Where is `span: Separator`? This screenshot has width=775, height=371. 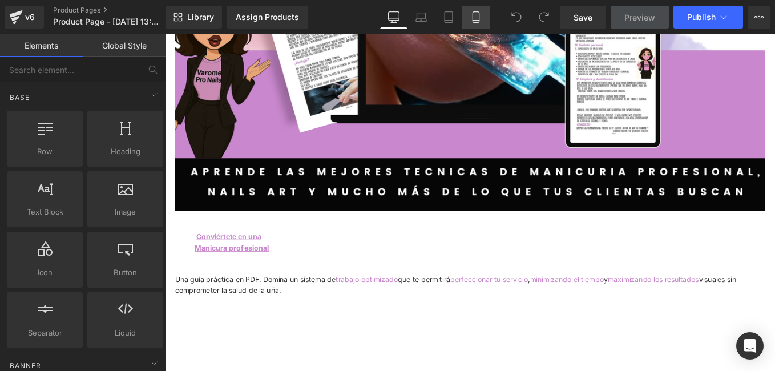 span: Separator is located at coordinates (44, 333).